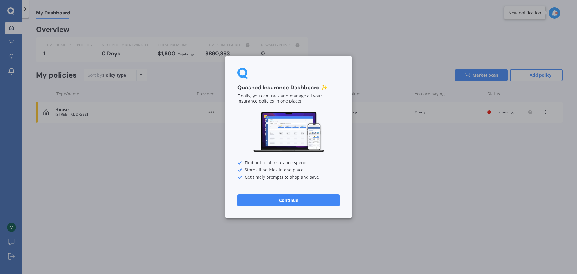 The width and height of the screenshot is (577, 274). What do you see at coordinates (289, 200) in the screenshot?
I see `button: Continue` at bounding box center [289, 200].